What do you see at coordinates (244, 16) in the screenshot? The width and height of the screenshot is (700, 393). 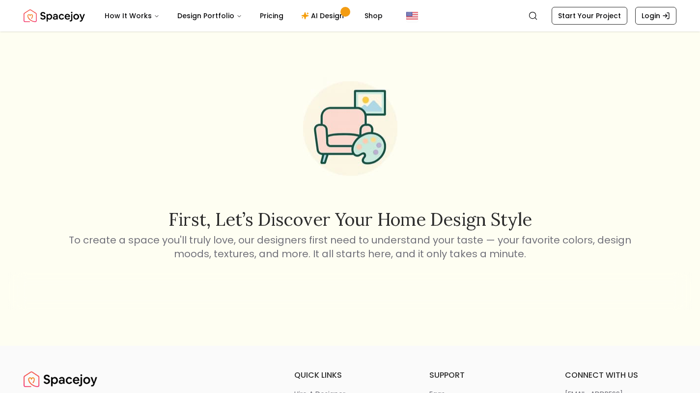 I see `nav: Main` at bounding box center [244, 16].